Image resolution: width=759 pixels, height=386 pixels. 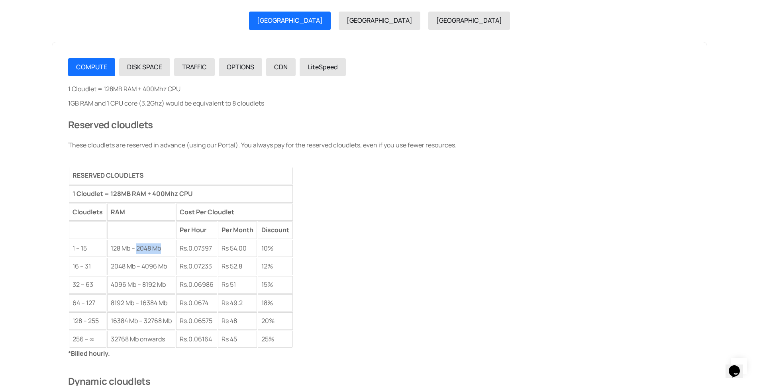 What do you see at coordinates (196, 230) in the screenshot?
I see `td: Per Hour` at bounding box center [196, 230].